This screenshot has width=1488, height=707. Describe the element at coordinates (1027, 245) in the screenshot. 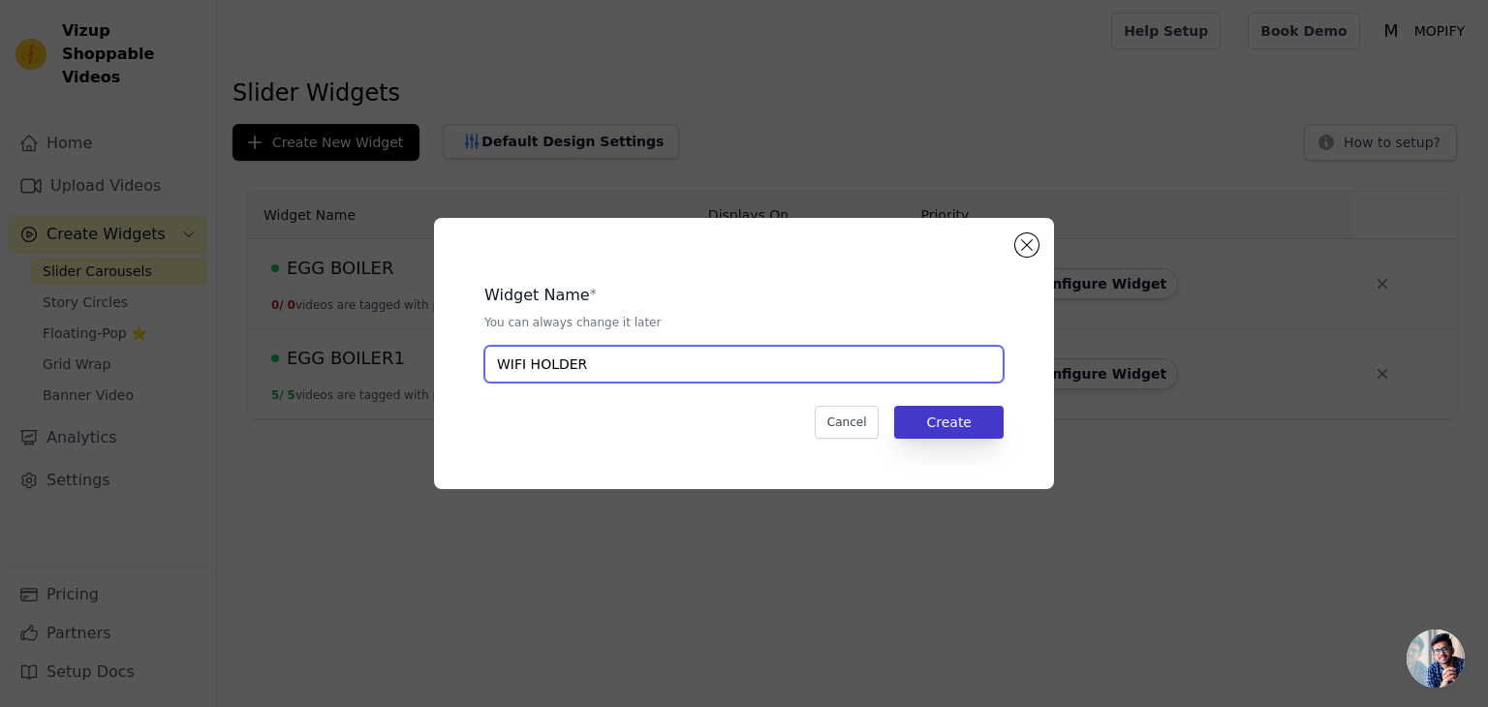

I see `button: Close modal` at that location.